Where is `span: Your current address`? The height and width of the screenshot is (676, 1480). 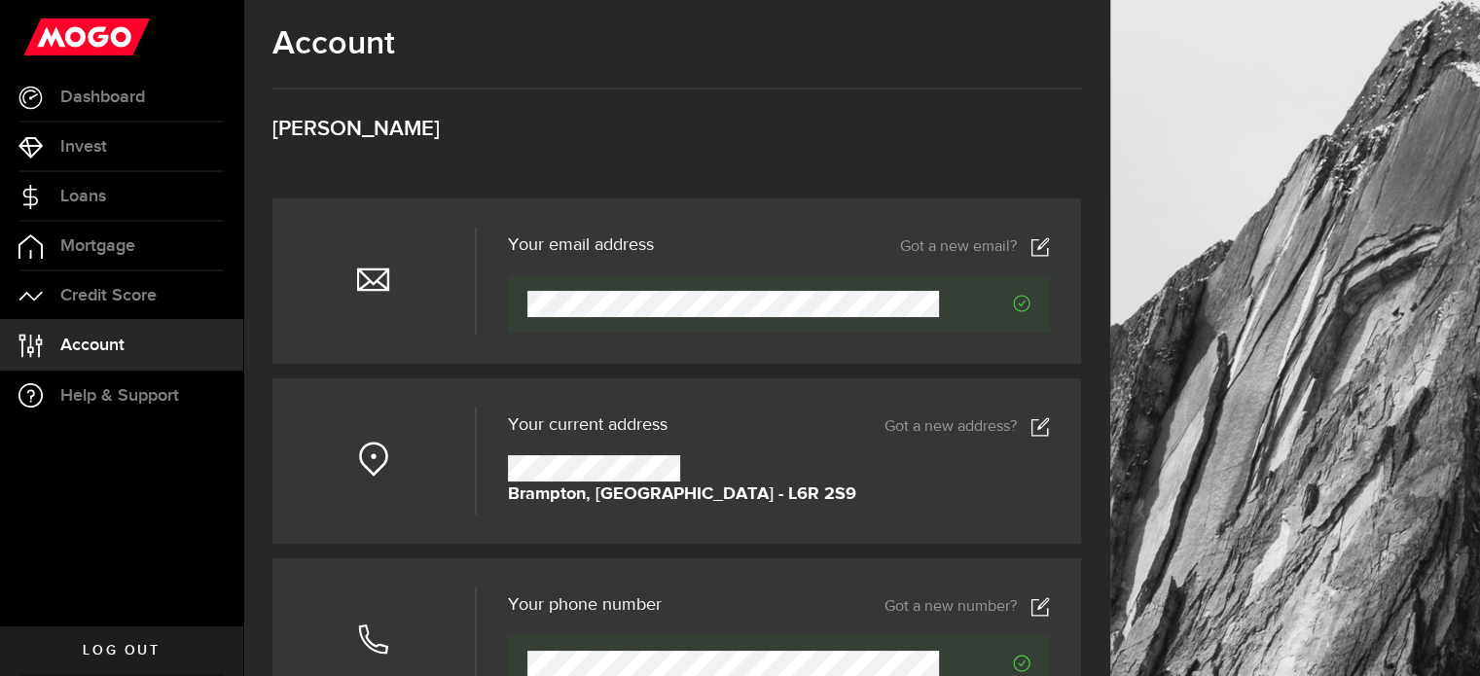 span: Your current address is located at coordinates (588, 425).